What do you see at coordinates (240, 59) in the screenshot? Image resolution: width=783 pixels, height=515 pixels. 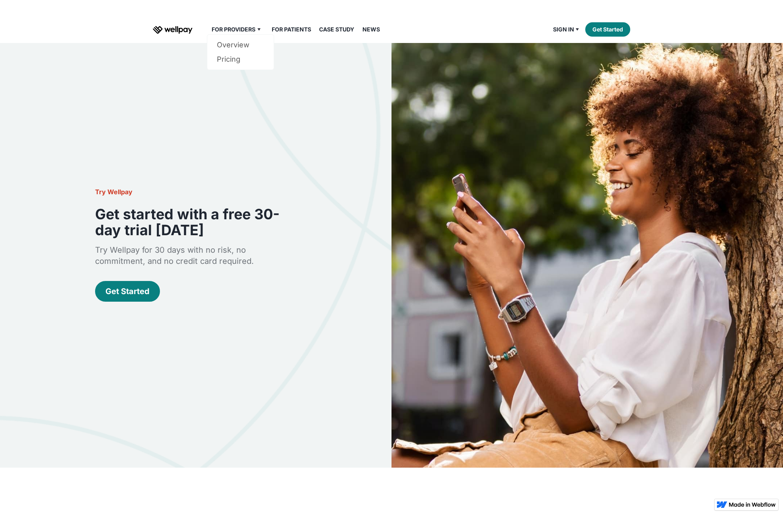 I see `a: Pricing` at bounding box center [240, 59].